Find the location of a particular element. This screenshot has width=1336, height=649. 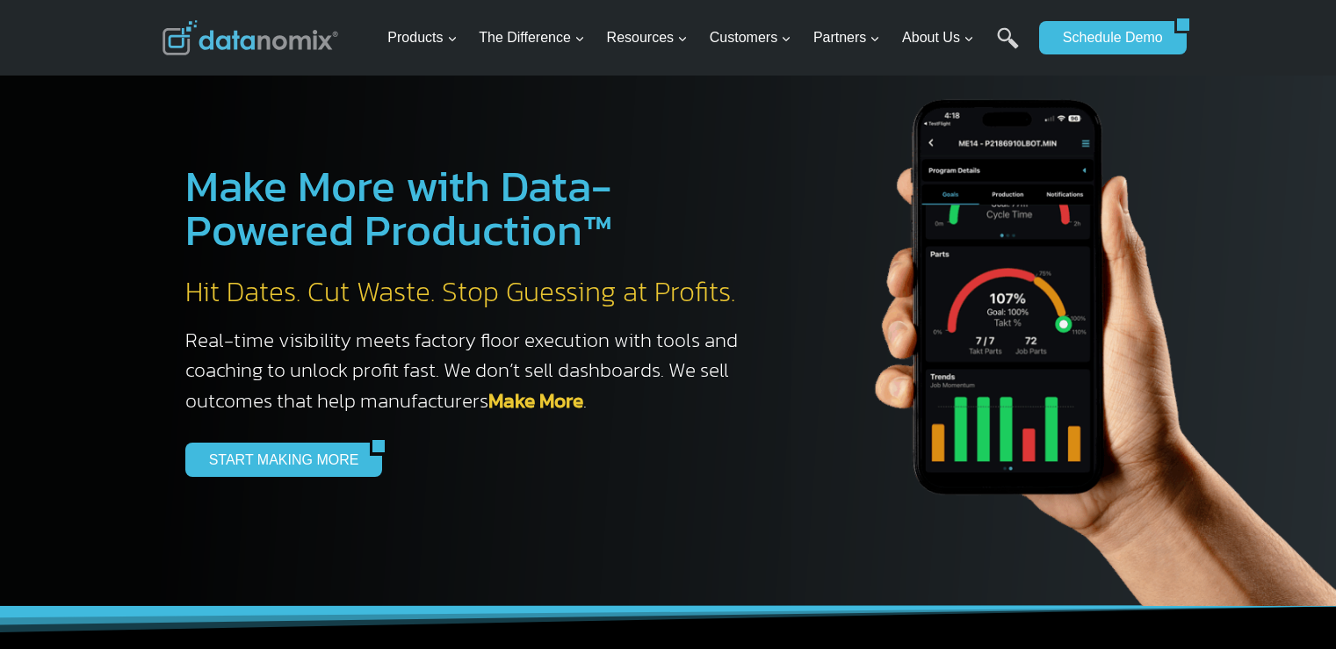

nav: Primary Navigation is located at coordinates (705, 38).